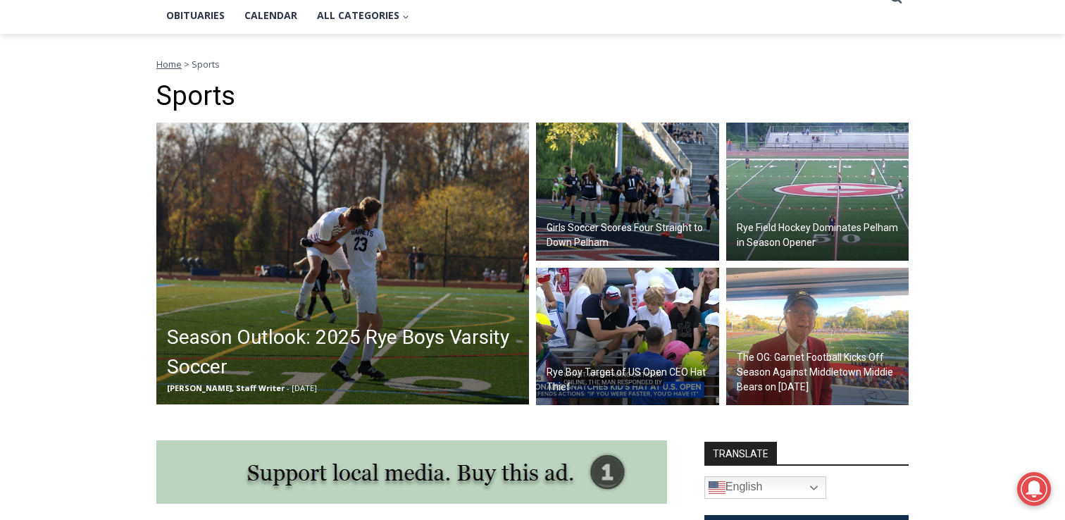 Image resolution: width=1065 pixels, height=520 pixels. I want to click on a: Rye Field Hockey Dominates Pelham in Season Opener, so click(818, 192).